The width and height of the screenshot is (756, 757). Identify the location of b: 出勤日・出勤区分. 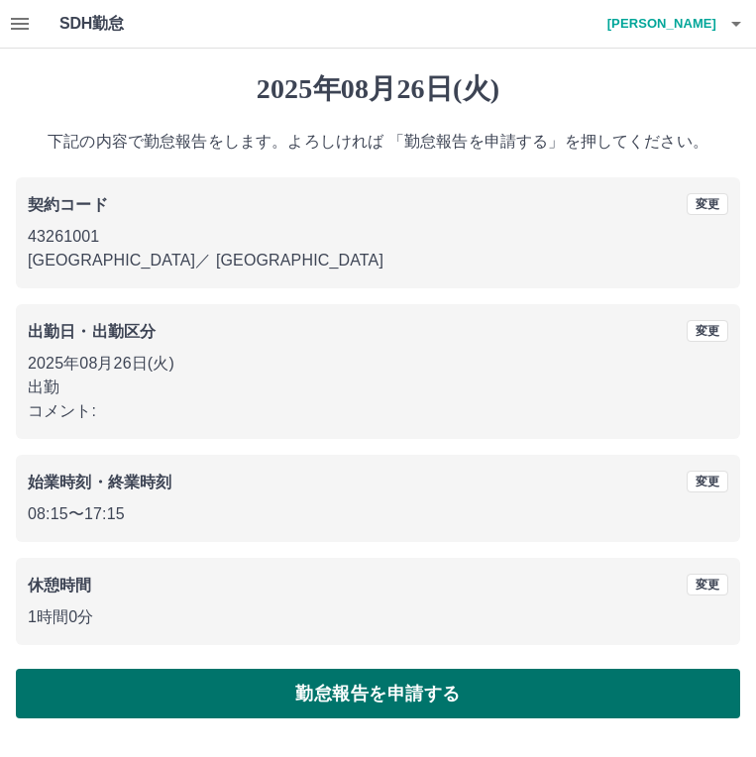
(91, 331).